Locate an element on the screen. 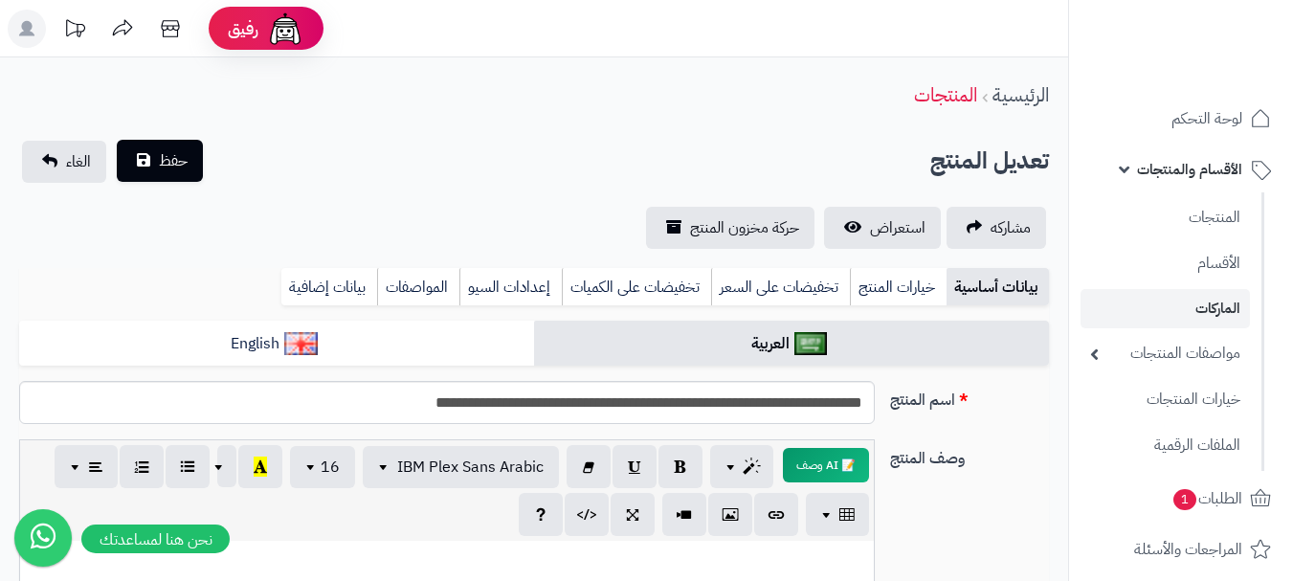  span: رفيق is located at coordinates (243, 29).